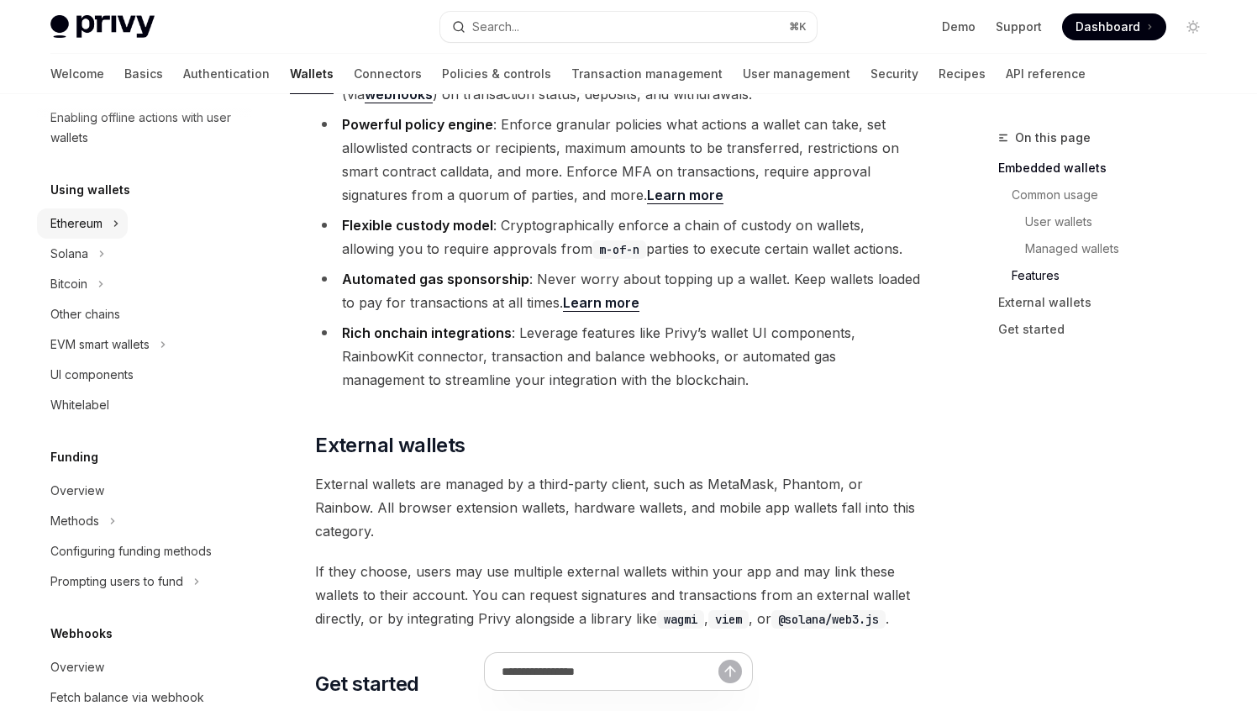 This screenshot has width=1257, height=711. Describe the element at coordinates (145, 405) in the screenshot. I see `a: Whitelabel` at that location.